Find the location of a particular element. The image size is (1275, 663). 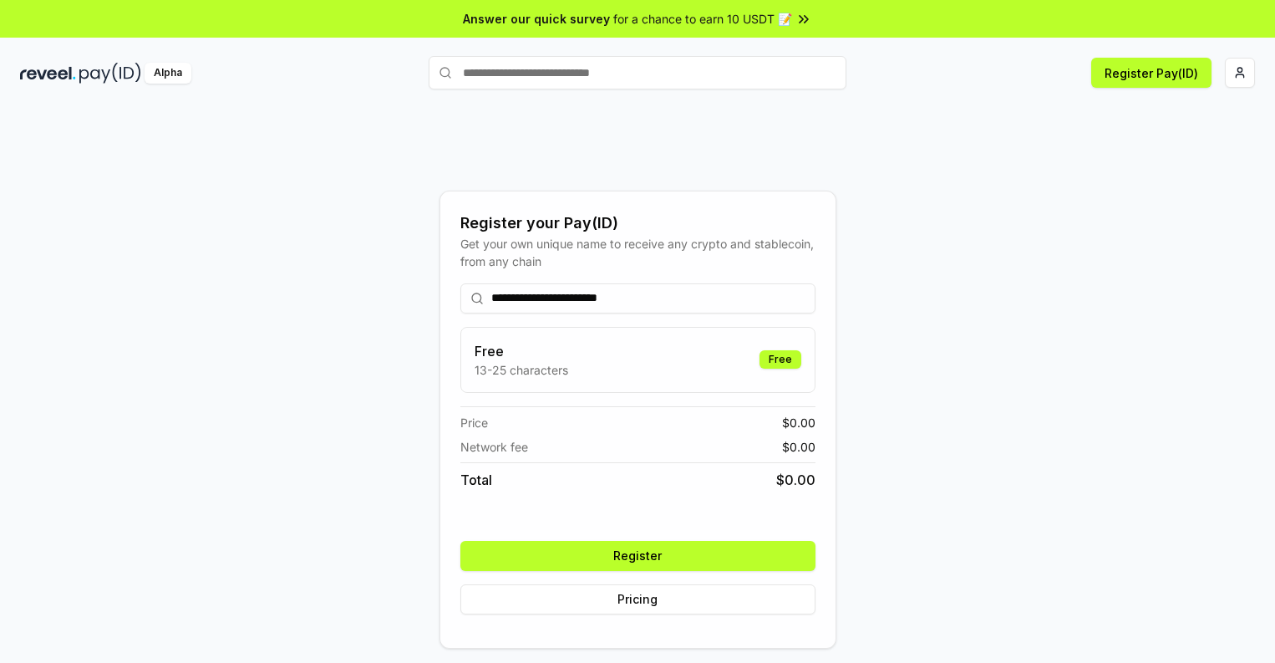

span: Price is located at coordinates (474, 422).